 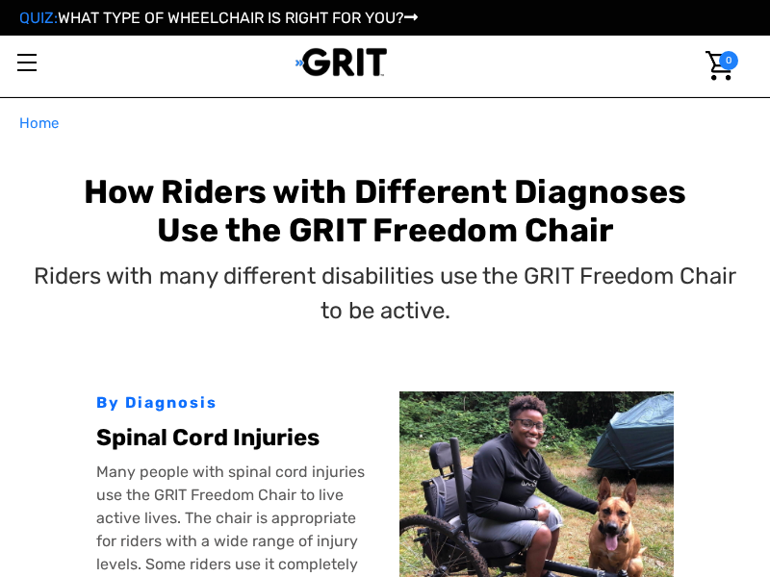 I want to click on span: QUIZ:, so click(x=38, y=17).